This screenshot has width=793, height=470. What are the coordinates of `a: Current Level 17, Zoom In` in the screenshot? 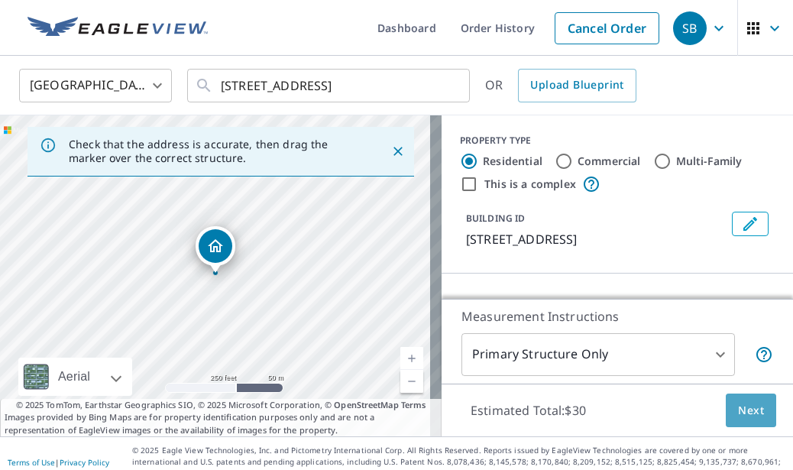 It's located at (412, 358).